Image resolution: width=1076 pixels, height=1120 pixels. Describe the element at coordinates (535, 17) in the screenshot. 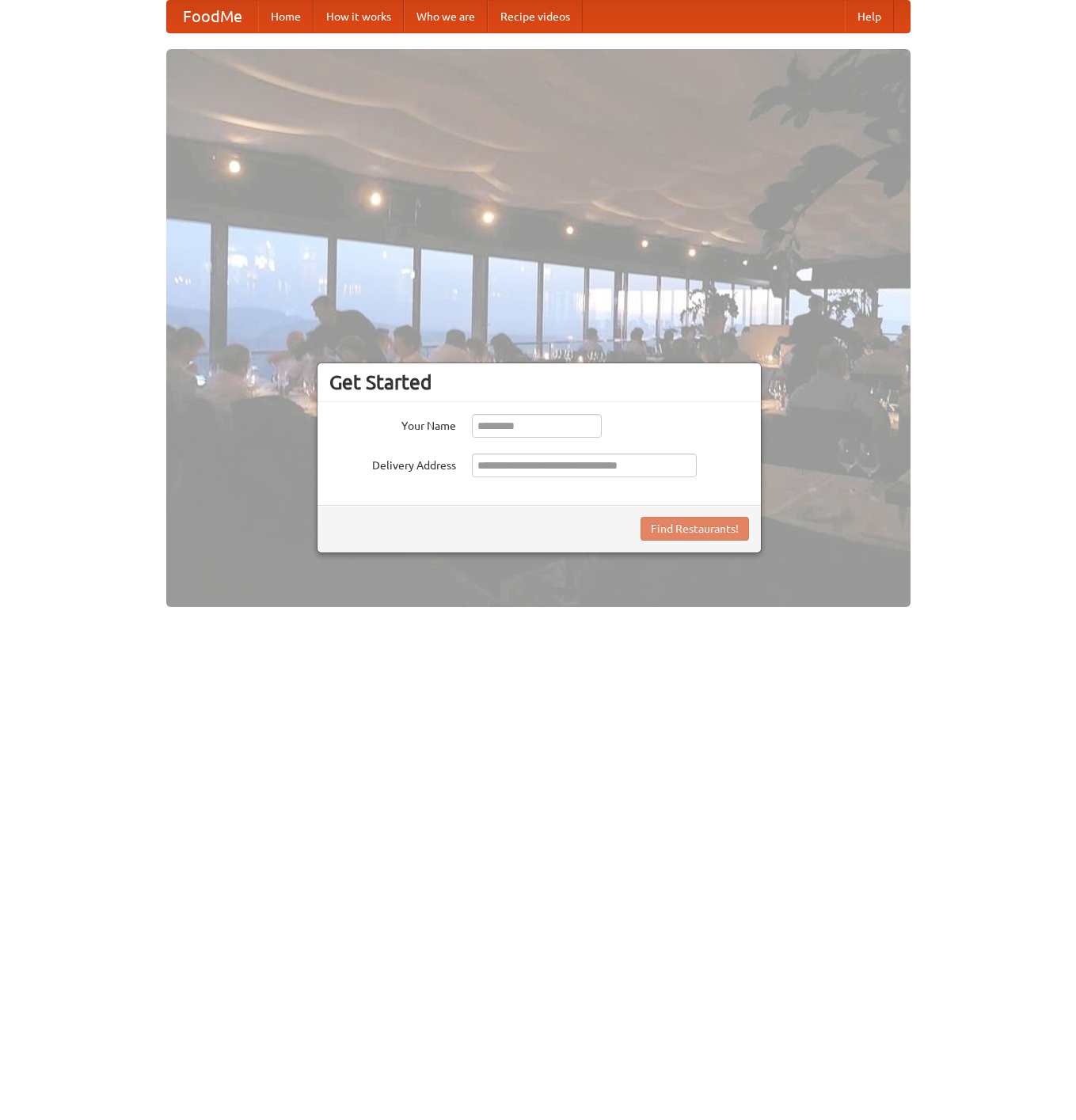

I see `a: Recipe videos` at that location.